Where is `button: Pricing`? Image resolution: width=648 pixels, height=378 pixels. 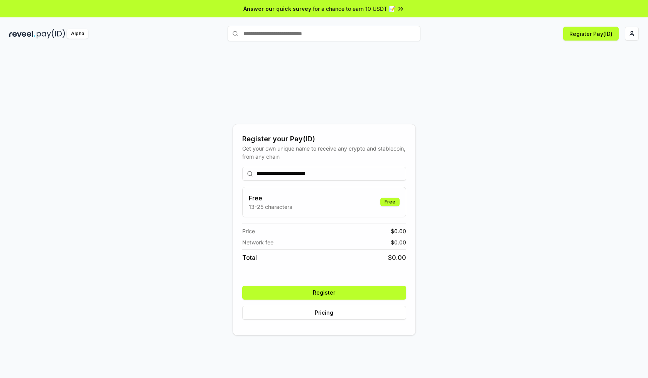 button: Pricing is located at coordinates (324, 312).